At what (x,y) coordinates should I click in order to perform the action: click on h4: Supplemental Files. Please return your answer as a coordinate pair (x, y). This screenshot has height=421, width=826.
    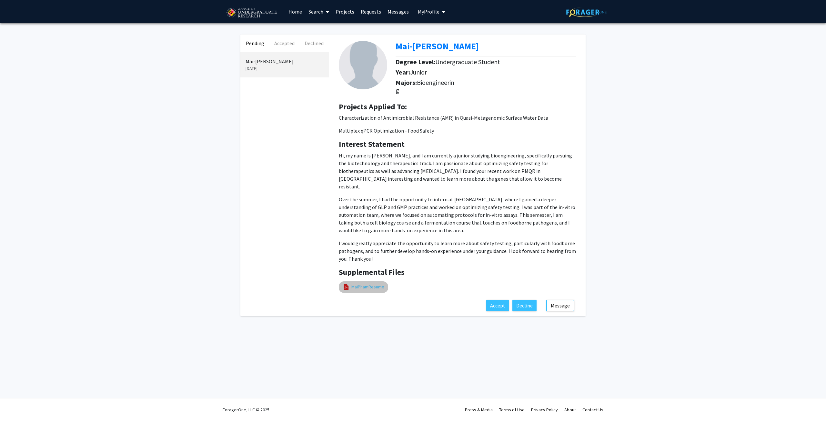
    Looking at the image, I should click on (457, 272).